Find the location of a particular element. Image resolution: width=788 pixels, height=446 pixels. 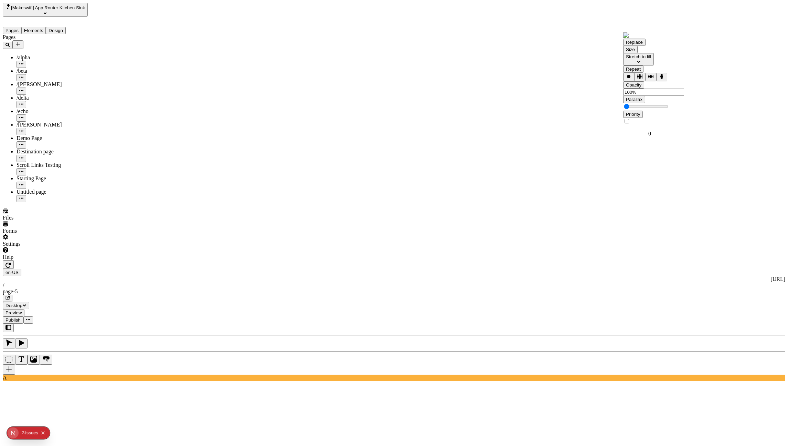

div: Help is located at coordinates (50, 257).